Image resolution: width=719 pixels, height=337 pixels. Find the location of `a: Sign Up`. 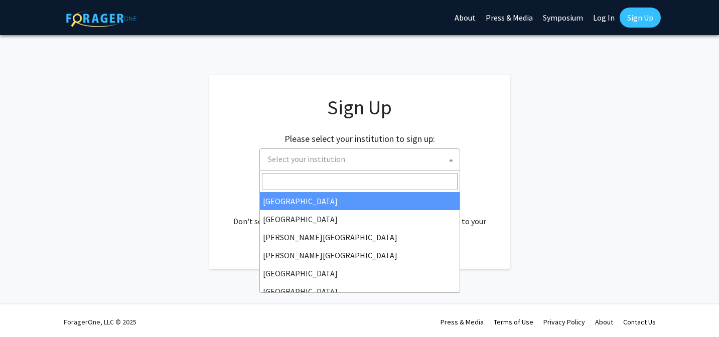

a: Sign Up is located at coordinates (640, 18).